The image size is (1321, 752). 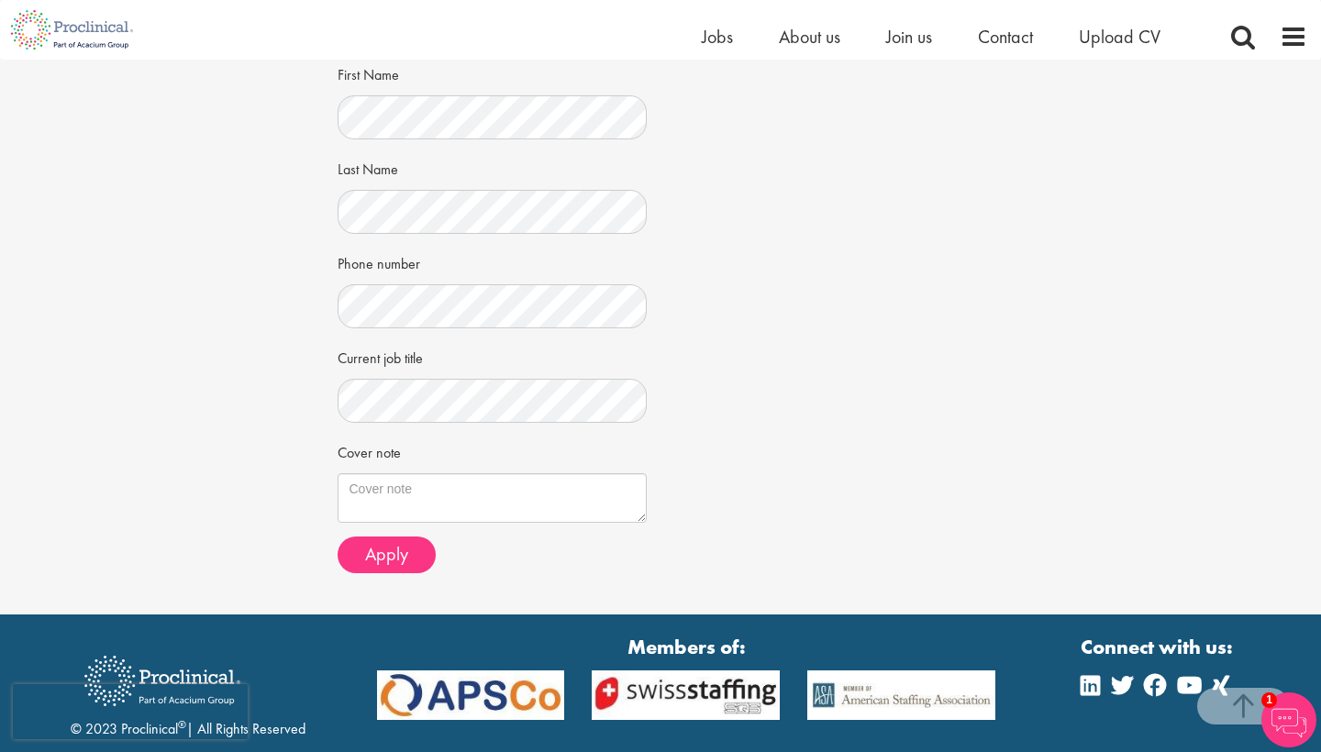 I want to click on a: Contact, so click(x=1005, y=37).